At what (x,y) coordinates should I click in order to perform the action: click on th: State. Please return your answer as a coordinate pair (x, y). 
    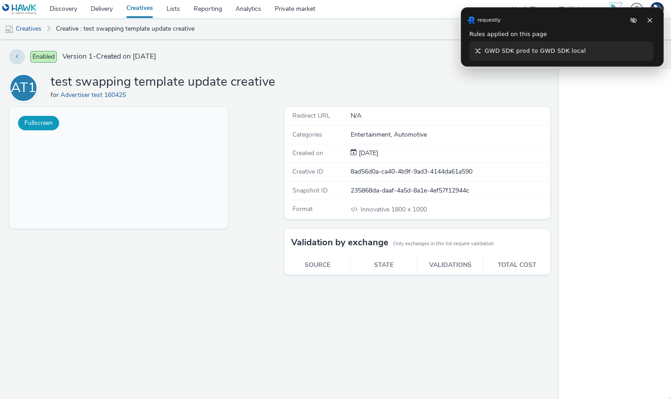
    Looking at the image, I should click on (383, 265).